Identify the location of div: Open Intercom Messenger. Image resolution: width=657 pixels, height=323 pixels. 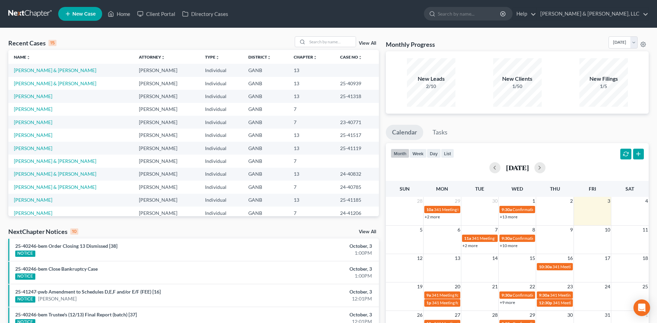
(642, 307).